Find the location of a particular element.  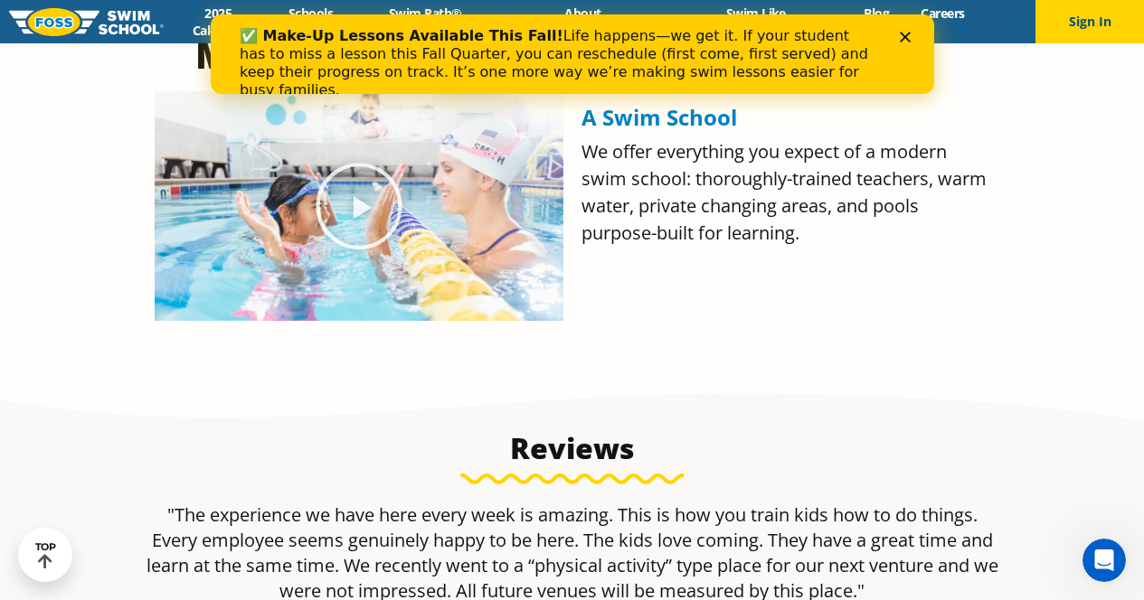

a: Careers is located at coordinates (942, 13).